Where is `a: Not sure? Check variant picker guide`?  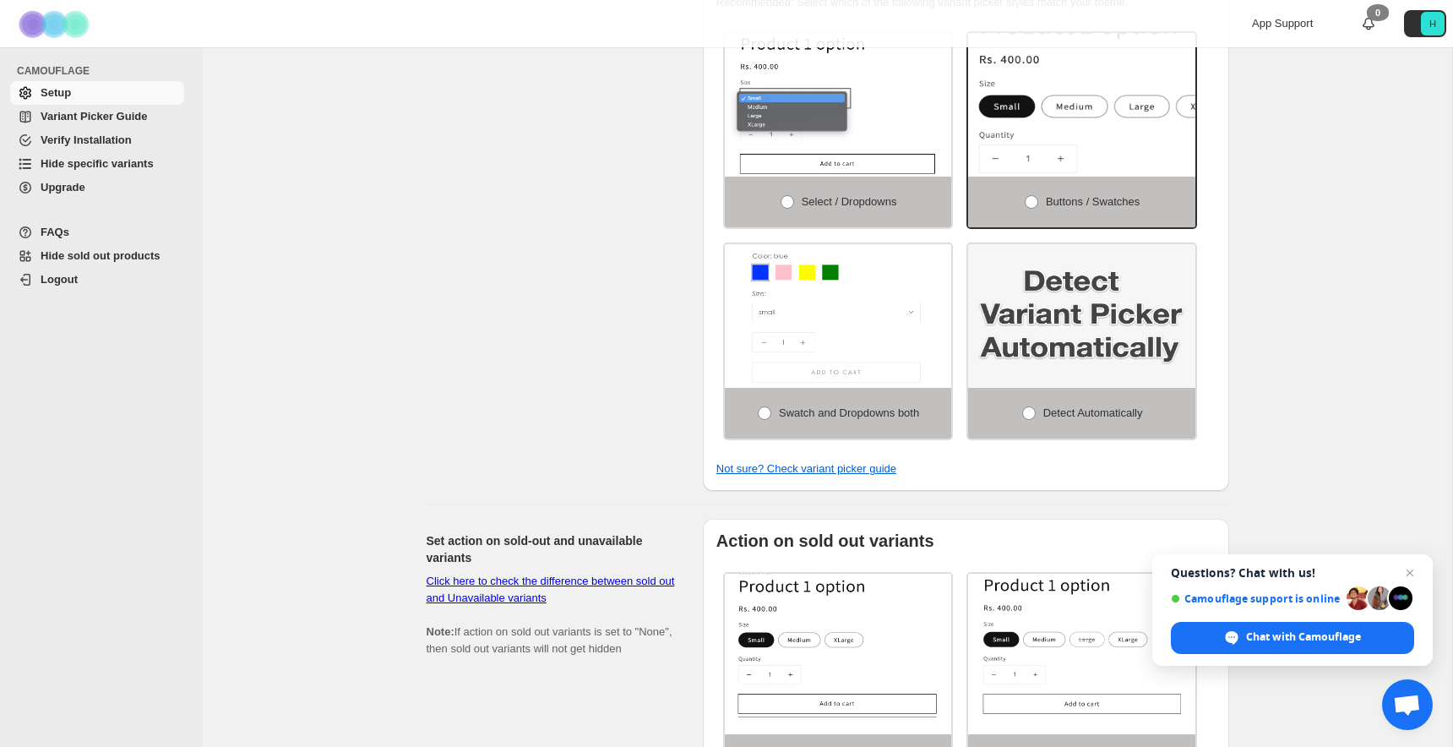
a: Not sure? Check variant picker guide is located at coordinates (806, 468).